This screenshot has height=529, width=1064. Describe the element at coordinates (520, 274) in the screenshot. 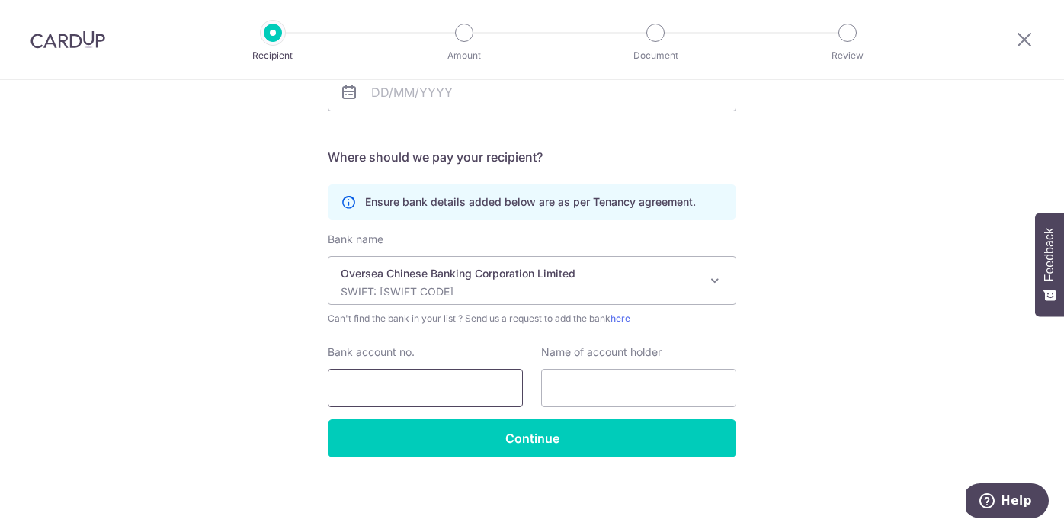

I see `p: Oversea Chinese Banking Corporation Limited` at that location.